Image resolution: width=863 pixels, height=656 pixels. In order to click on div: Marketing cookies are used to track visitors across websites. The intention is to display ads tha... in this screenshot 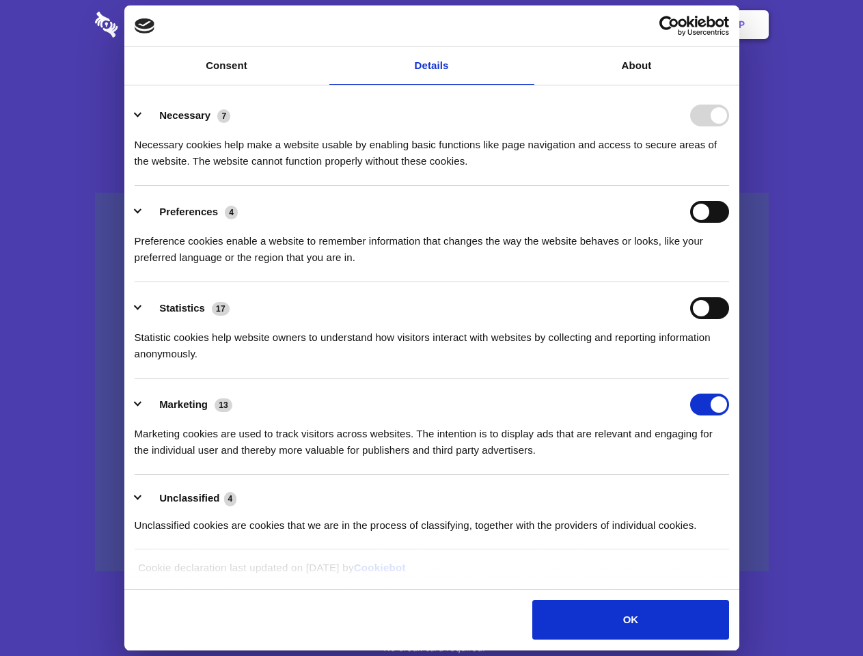, I will do `click(432, 436)`.